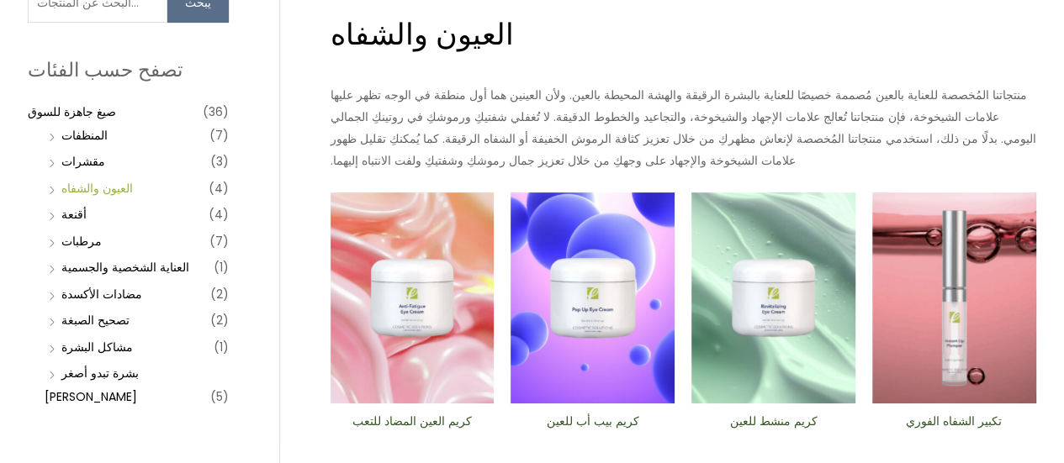 The image size is (1064, 463). Describe the element at coordinates (82, 241) in the screenshot. I see `font: مرطبات` at that location.